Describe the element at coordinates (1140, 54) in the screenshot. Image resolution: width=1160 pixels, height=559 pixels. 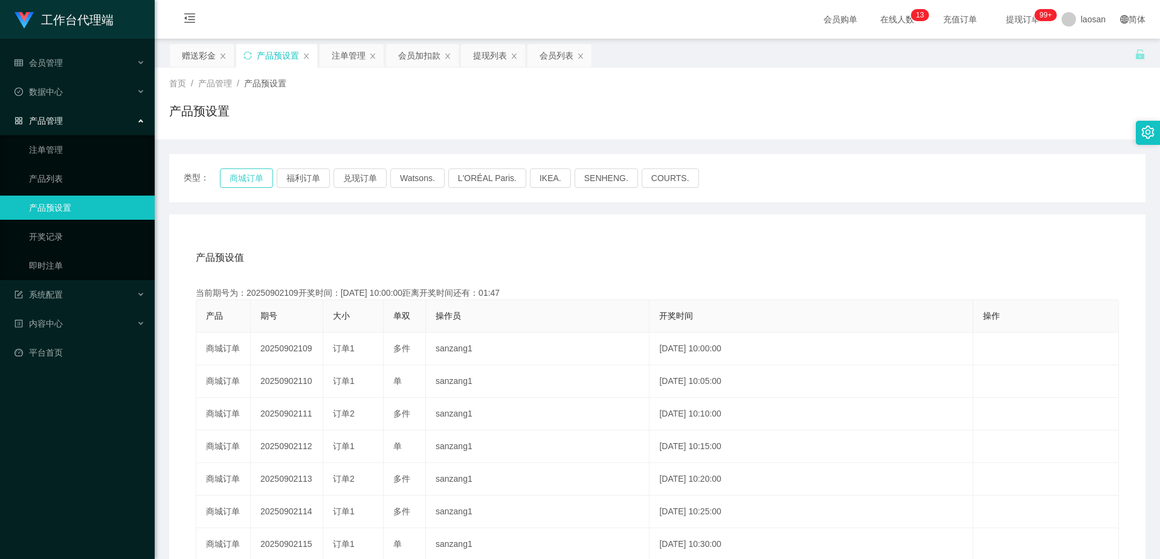
I see `i: 图标: unlock` at that location.